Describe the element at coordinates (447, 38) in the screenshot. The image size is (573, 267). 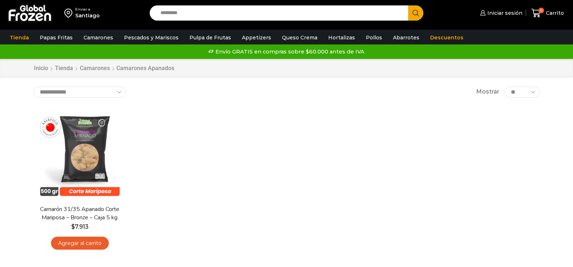
I see `a: Descuentos` at that location.